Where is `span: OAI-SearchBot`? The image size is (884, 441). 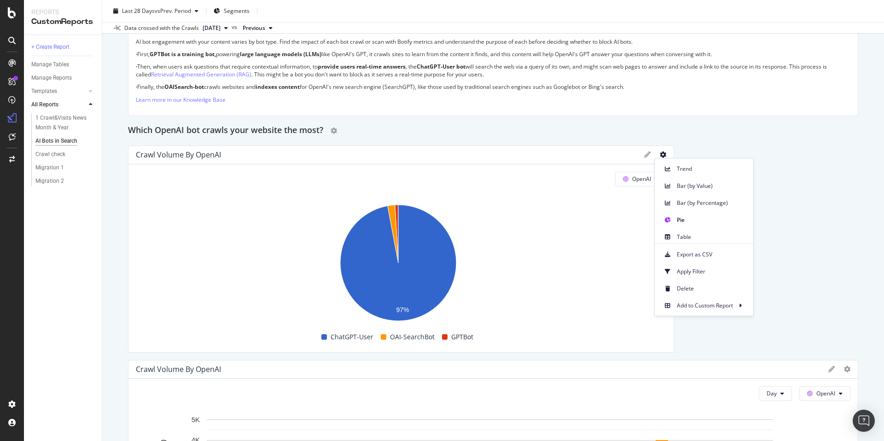
span: OAI-SearchBot is located at coordinates (412, 337).